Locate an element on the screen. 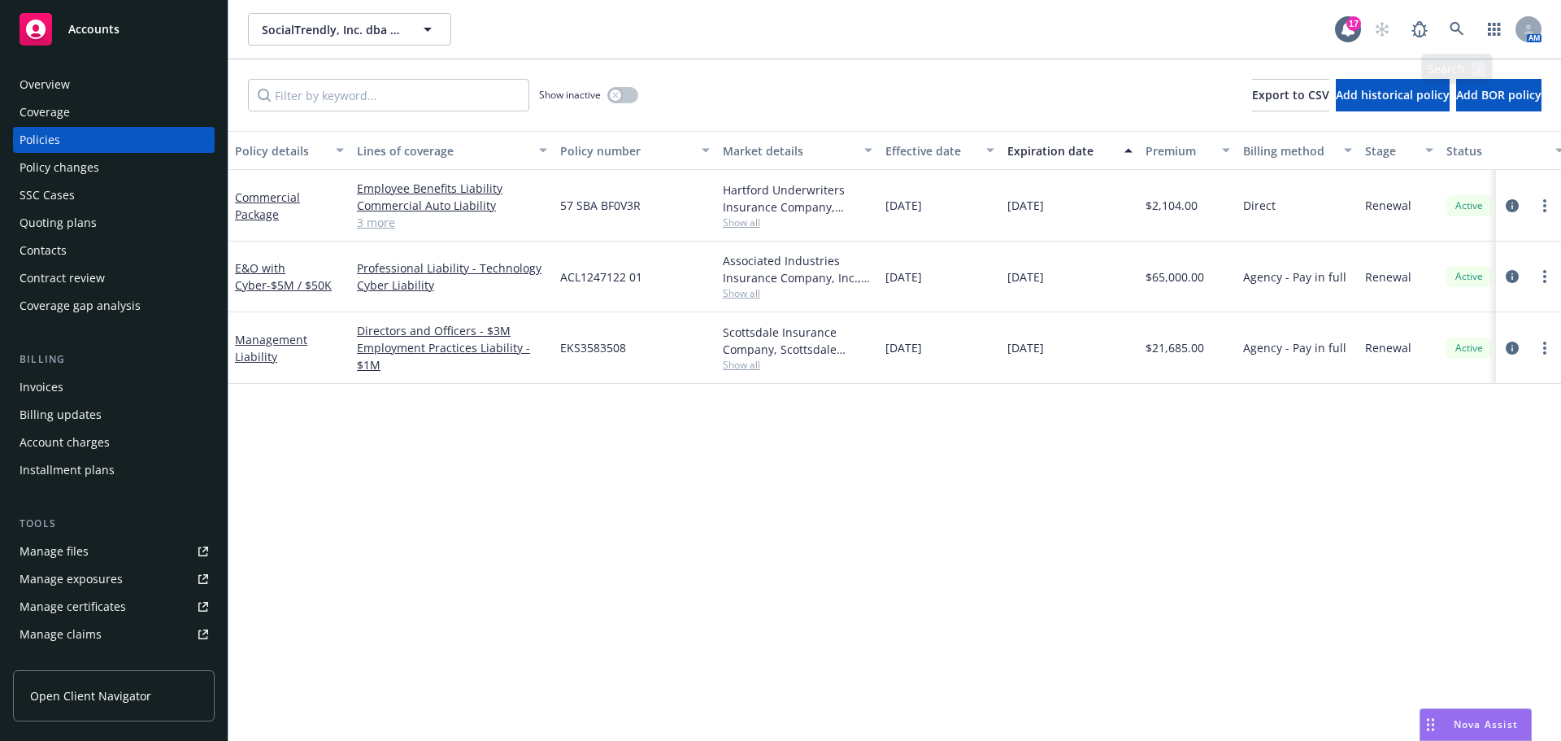 The width and height of the screenshot is (1561, 741). button: Market details is located at coordinates (798, 150).